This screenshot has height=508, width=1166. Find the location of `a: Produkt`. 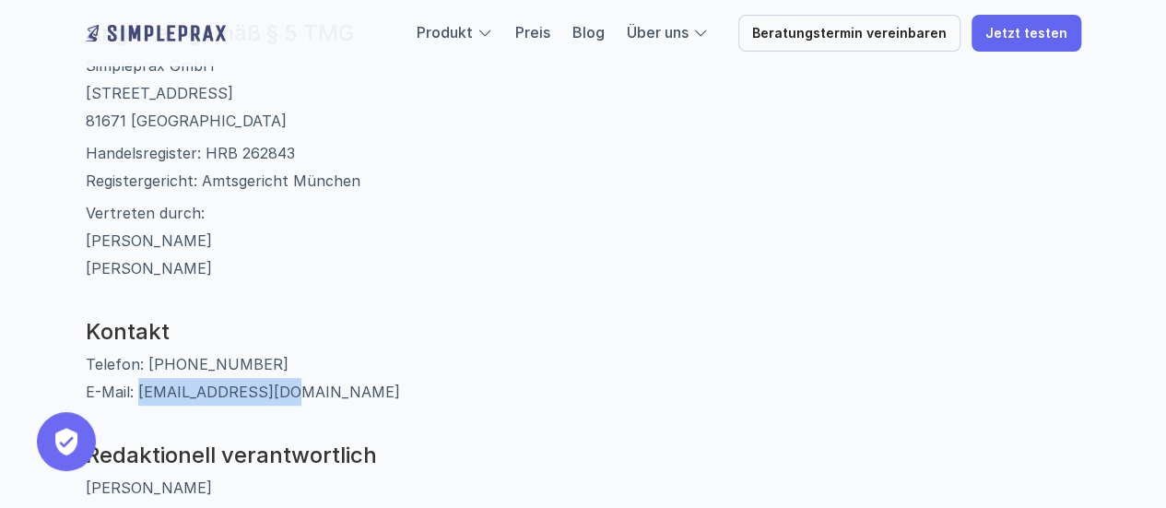

a: Produkt is located at coordinates (444, 32).